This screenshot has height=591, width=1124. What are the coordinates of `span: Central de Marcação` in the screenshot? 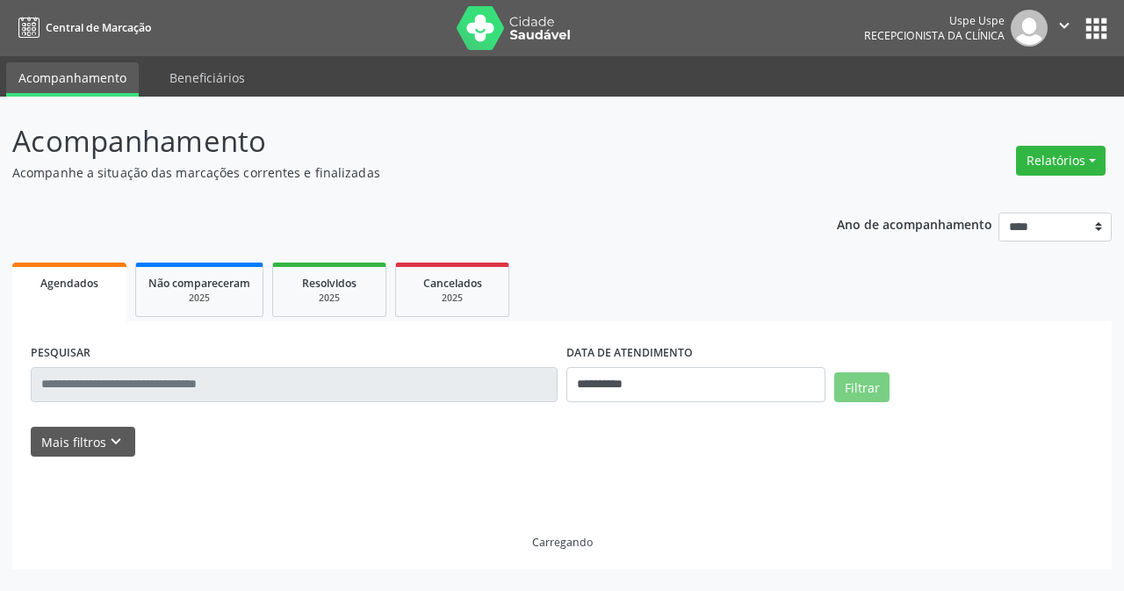 It's located at (98, 27).